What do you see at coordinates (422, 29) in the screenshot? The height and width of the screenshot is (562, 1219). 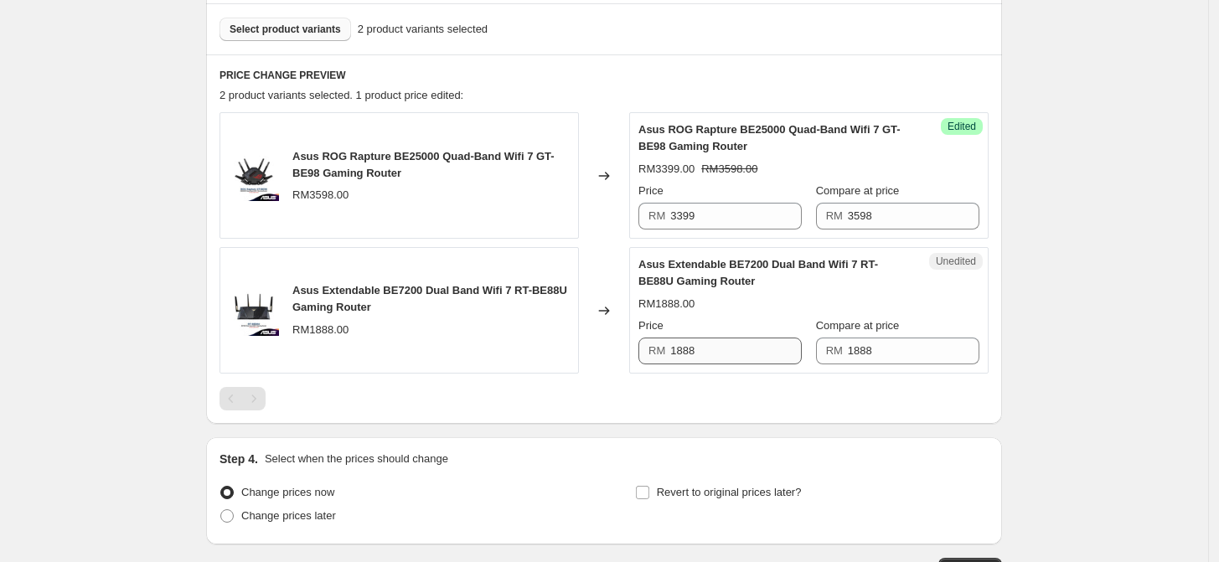 I see `span: 2 product variants selected` at bounding box center [422, 29].